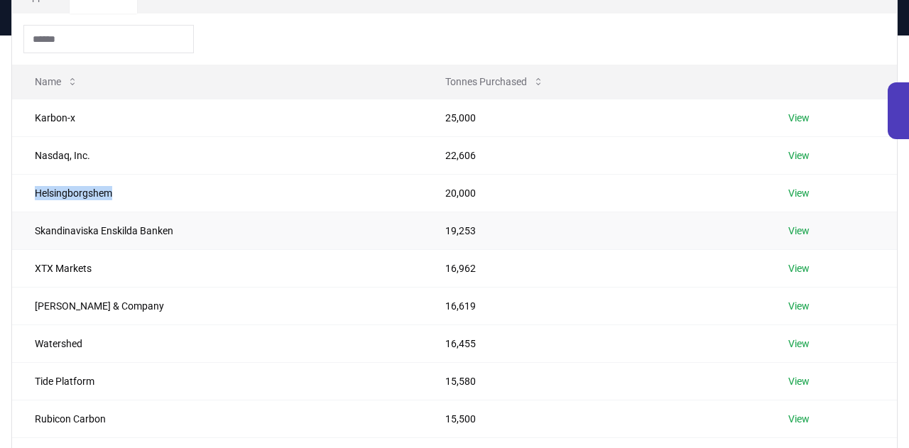 This screenshot has width=909, height=448. Describe the element at coordinates (594, 418) in the screenshot. I see `td: 15,500` at that location.